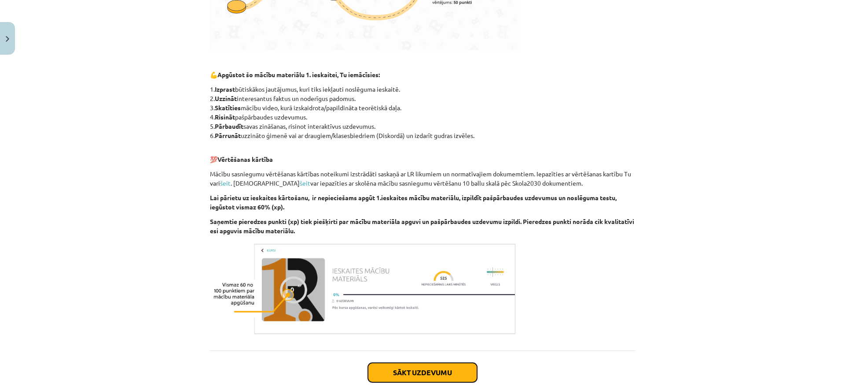  What do you see at coordinates (225, 117) in the screenshot?
I see `b: Risināt` at bounding box center [225, 117].